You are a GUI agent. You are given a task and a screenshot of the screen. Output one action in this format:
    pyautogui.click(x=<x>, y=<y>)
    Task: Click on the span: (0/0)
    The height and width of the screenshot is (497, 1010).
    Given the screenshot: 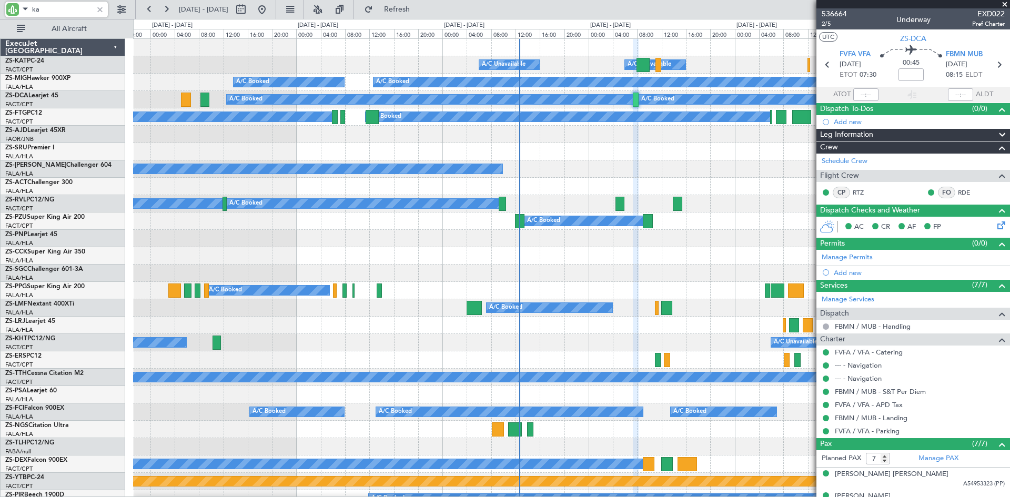 What is the action you would take?
    pyautogui.click(x=979, y=243)
    